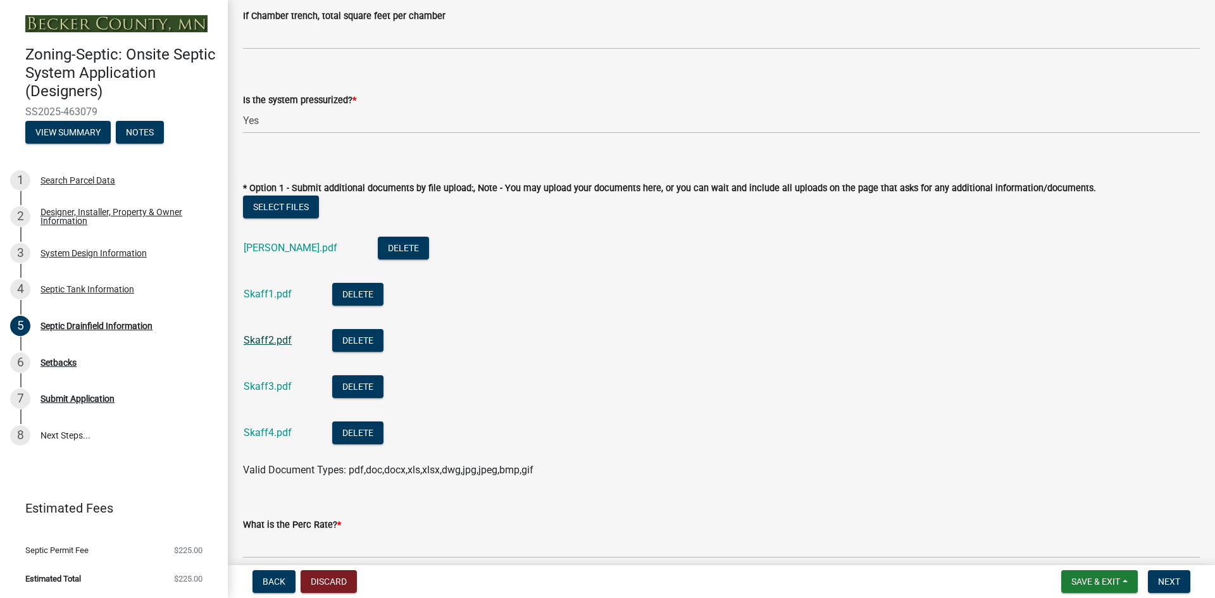 This screenshot has height=598, width=1215. What do you see at coordinates (77, 399) in the screenshot?
I see `div: Submit Application` at bounding box center [77, 399].